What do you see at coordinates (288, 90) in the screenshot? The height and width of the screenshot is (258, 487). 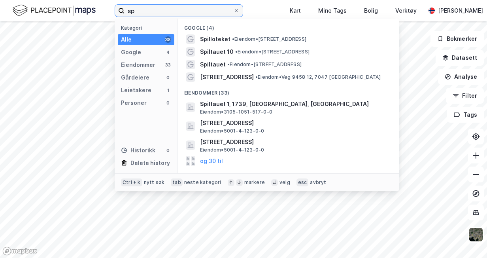 I see `div: Eiendommer (33)` at bounding box center [288, 90].